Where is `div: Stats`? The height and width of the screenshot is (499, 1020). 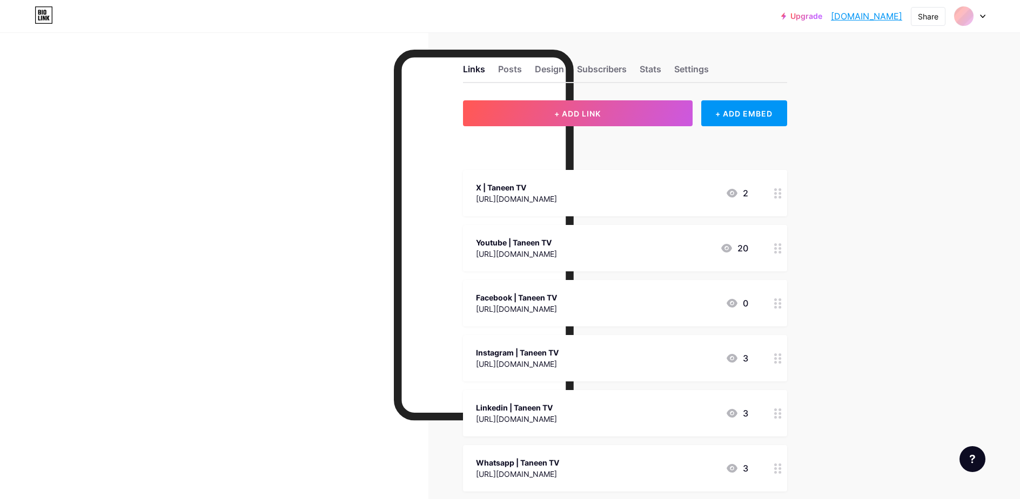
div: Stats is located at coordinates (650, 72).